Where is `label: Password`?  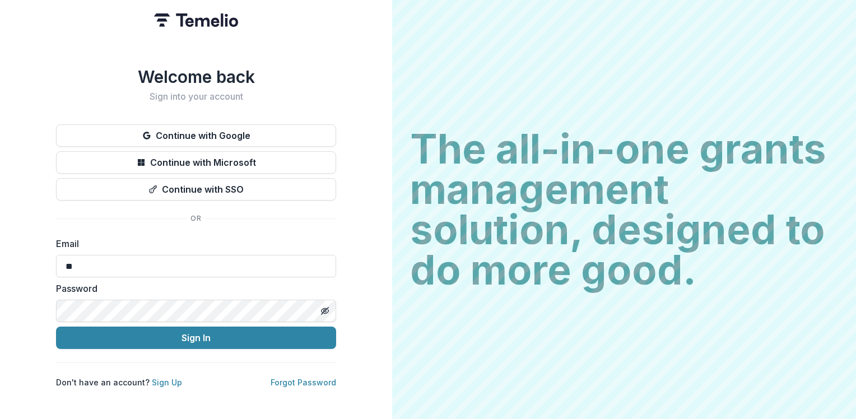 label: Password is located at coordinates (193, 288).